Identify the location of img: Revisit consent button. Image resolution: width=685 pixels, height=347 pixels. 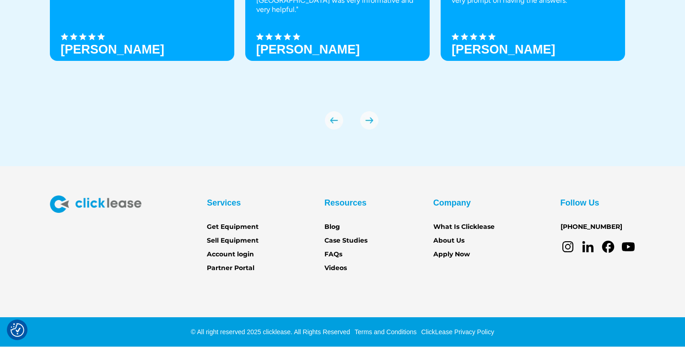
(17, 330).